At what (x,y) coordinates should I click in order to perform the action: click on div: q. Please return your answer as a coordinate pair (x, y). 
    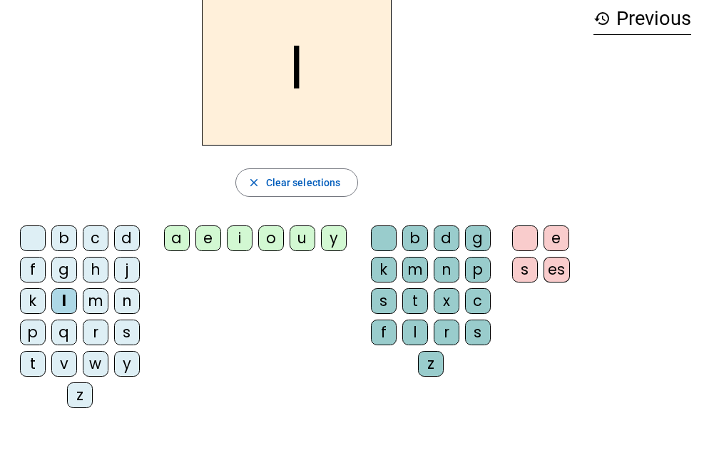
    Looking at the image, I should click on (64, 332).